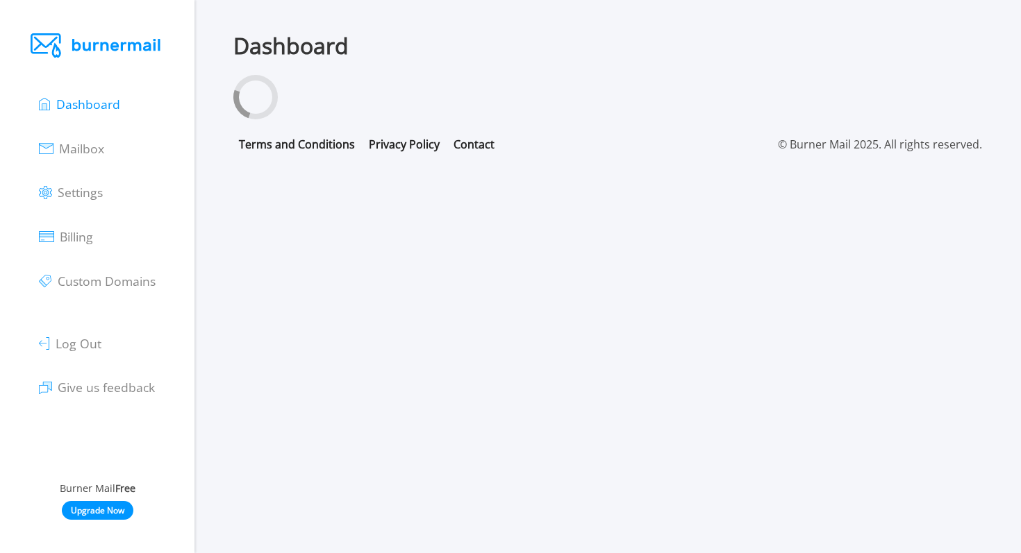 The height and width of the screenshot is (553, 1021). I want to click on span: Give us feedback, so click(106, 388).